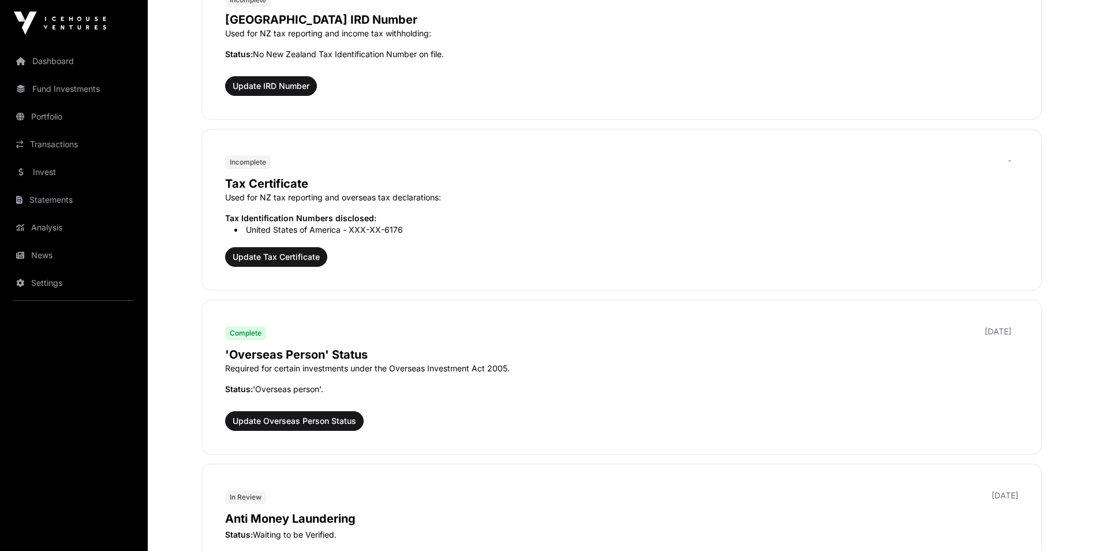 The image size is (1095, 551). Describe the element at coordinates (245, 333) in the screenshot. I see `span: Complete` at that location.